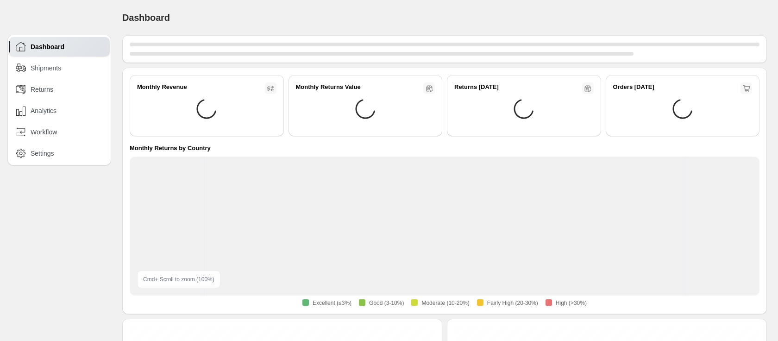  Describe the element at coordinates (170, 148) in the screenshot. I see `h4: Monthly Returns by Country` at that location.